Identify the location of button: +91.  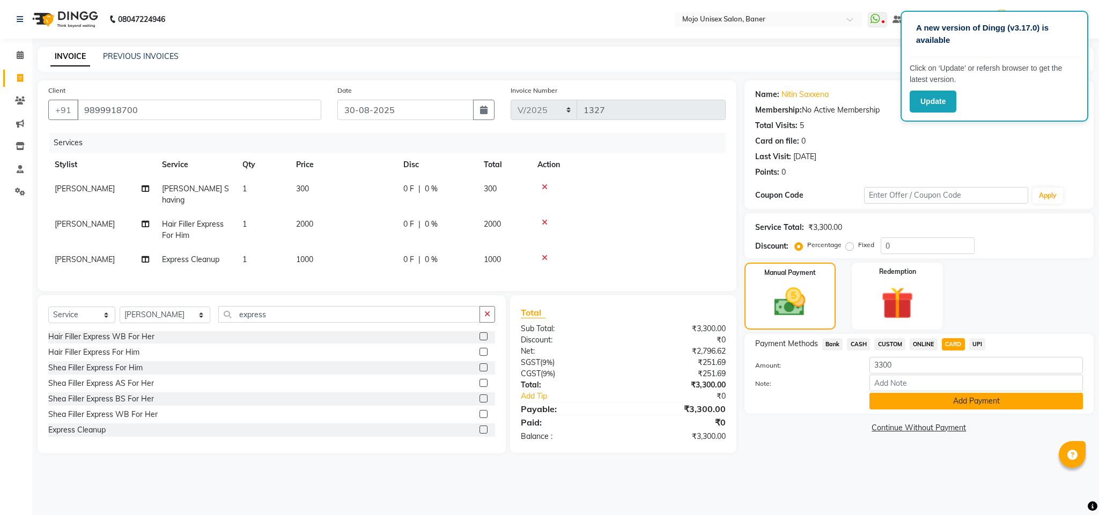
(63, 110).